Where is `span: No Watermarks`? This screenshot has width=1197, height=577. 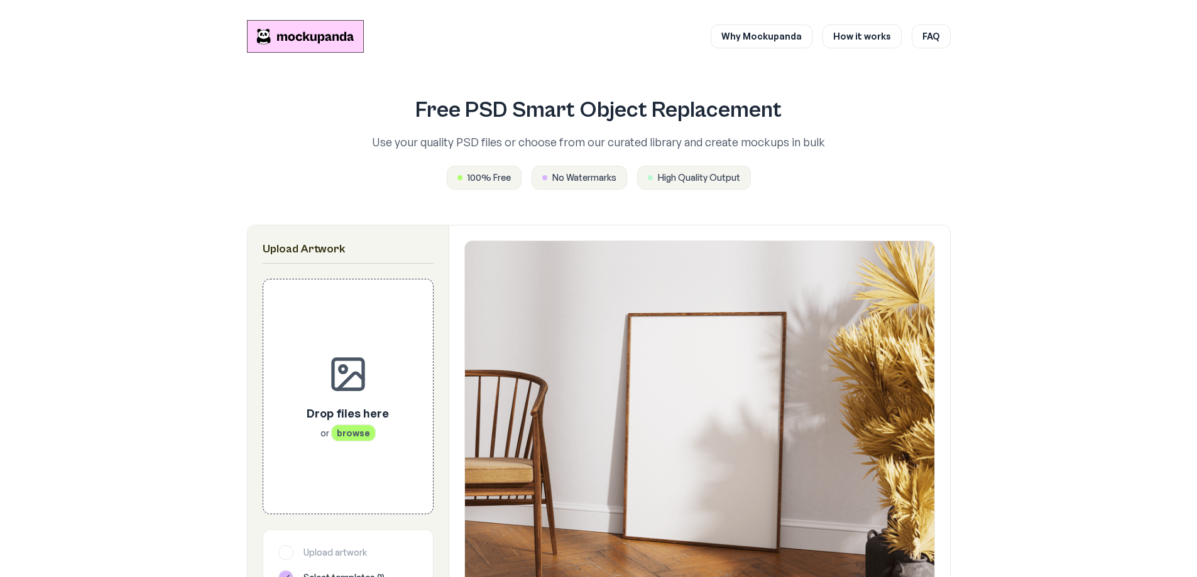 span: No Watermarks is located at coordinates (584, 178).